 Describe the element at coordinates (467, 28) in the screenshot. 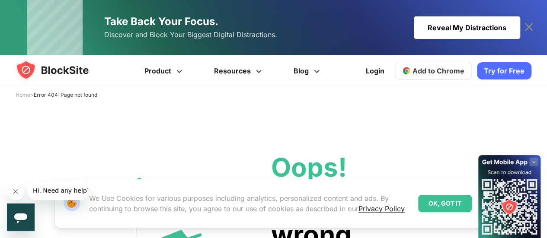

I see `div: Reveal My Distractions` at that location.